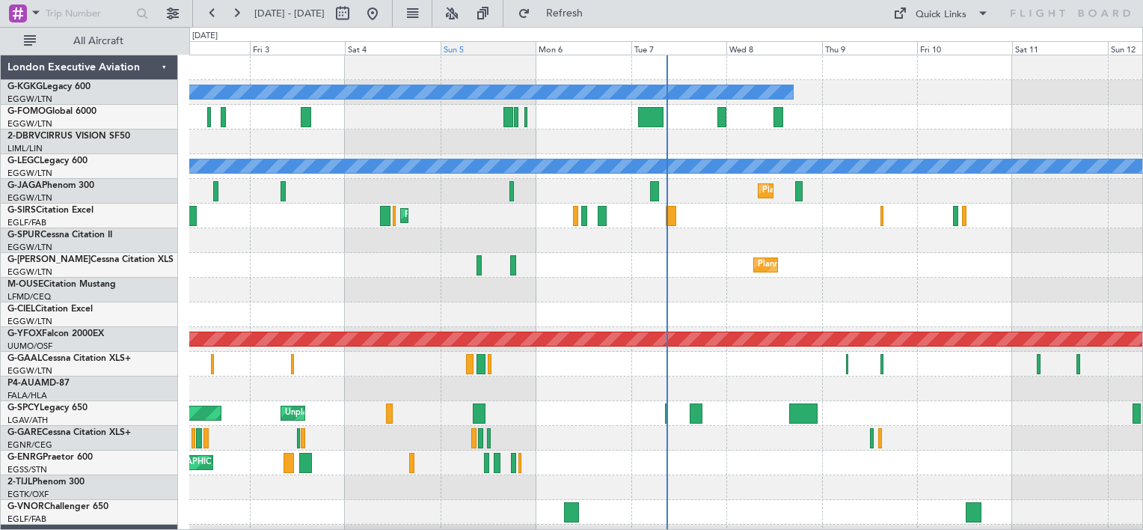 The width and height of the screenshot is (1143, 530). I want to click on a: P4-AUAMD-87, so click(38, 383).